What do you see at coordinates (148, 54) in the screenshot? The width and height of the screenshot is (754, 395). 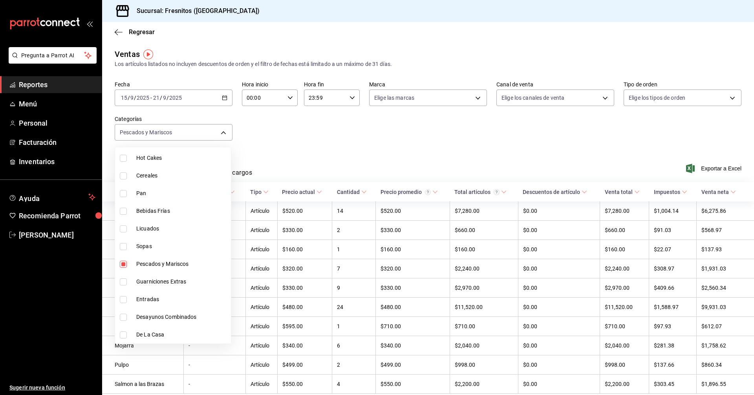 I see `img: Tooltip marker` at bounding box center [148, 54].